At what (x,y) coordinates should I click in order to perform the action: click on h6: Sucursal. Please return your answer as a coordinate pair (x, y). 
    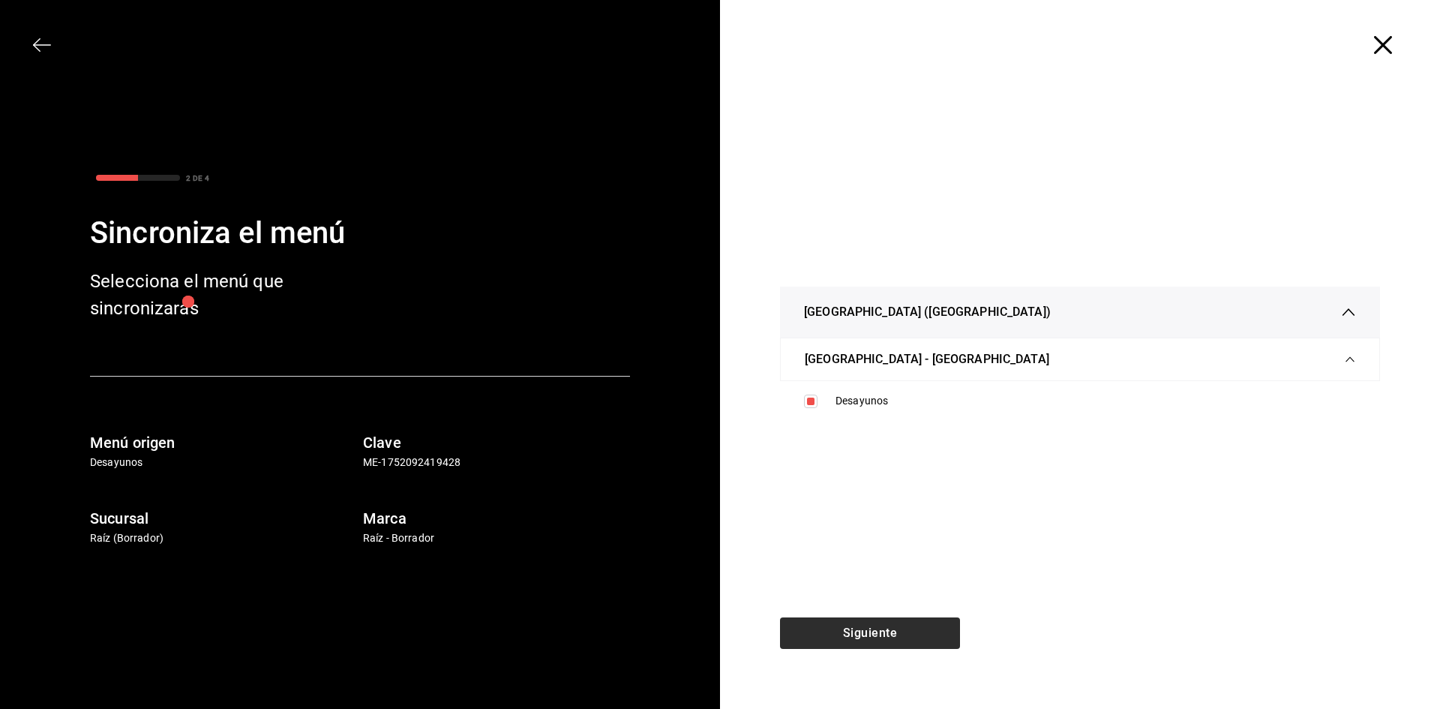
    Looking at the image, I should click on (223, 518).